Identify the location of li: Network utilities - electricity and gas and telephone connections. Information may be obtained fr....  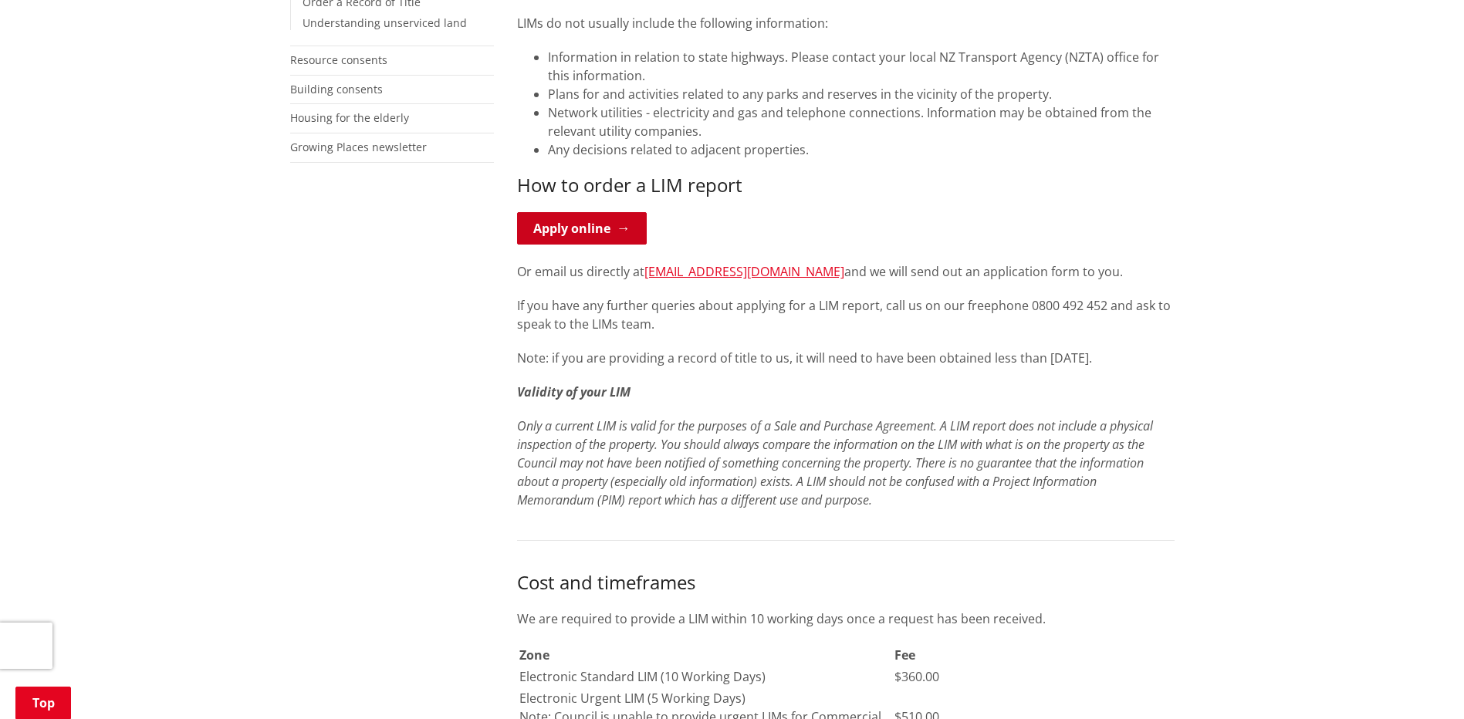
(861, 122).